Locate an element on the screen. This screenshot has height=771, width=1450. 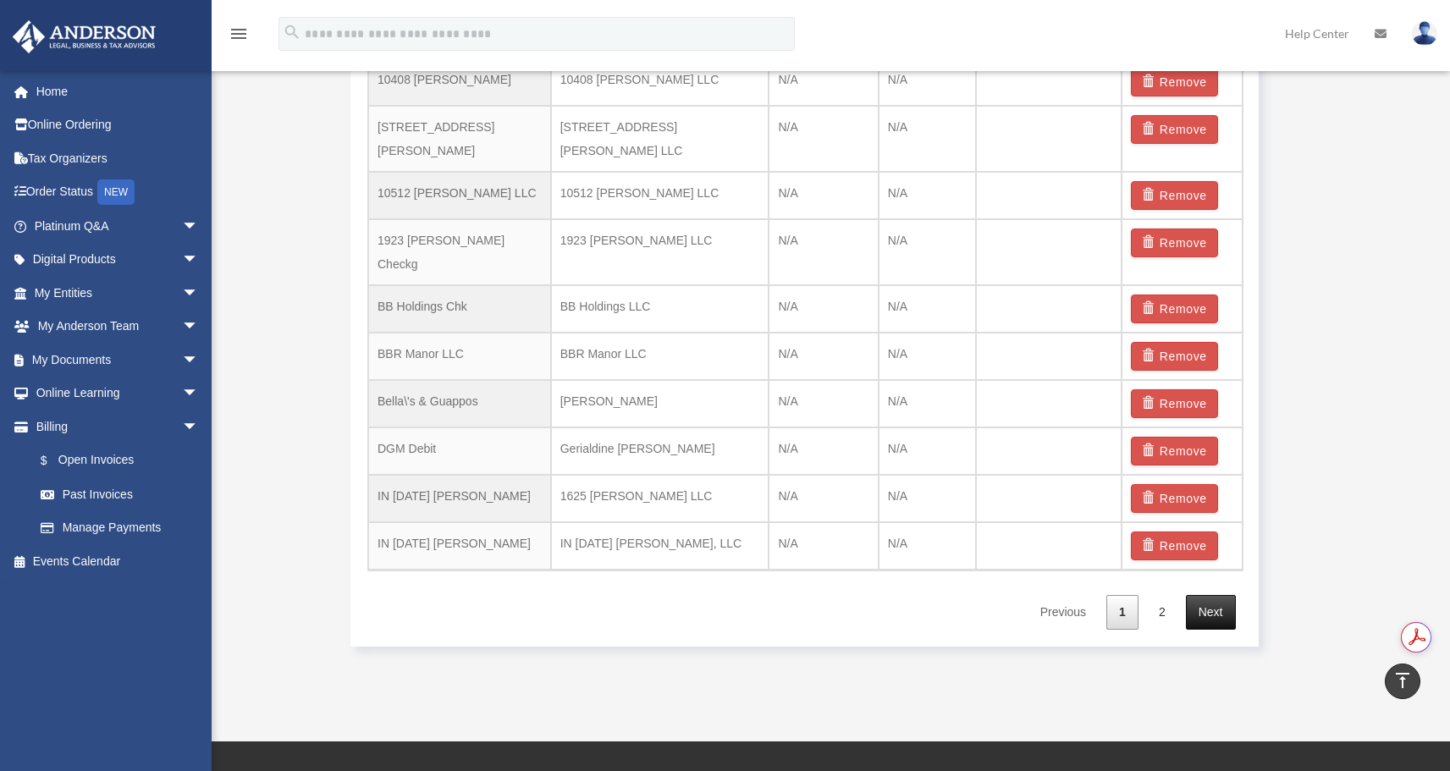
i: menu is located at coordinates (239, 34).